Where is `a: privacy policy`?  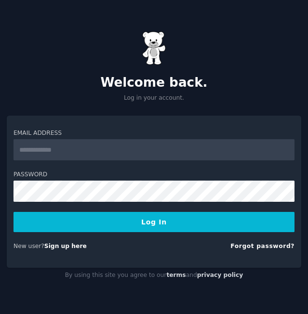 a: privacy policy is located at coordinates (220, 275).